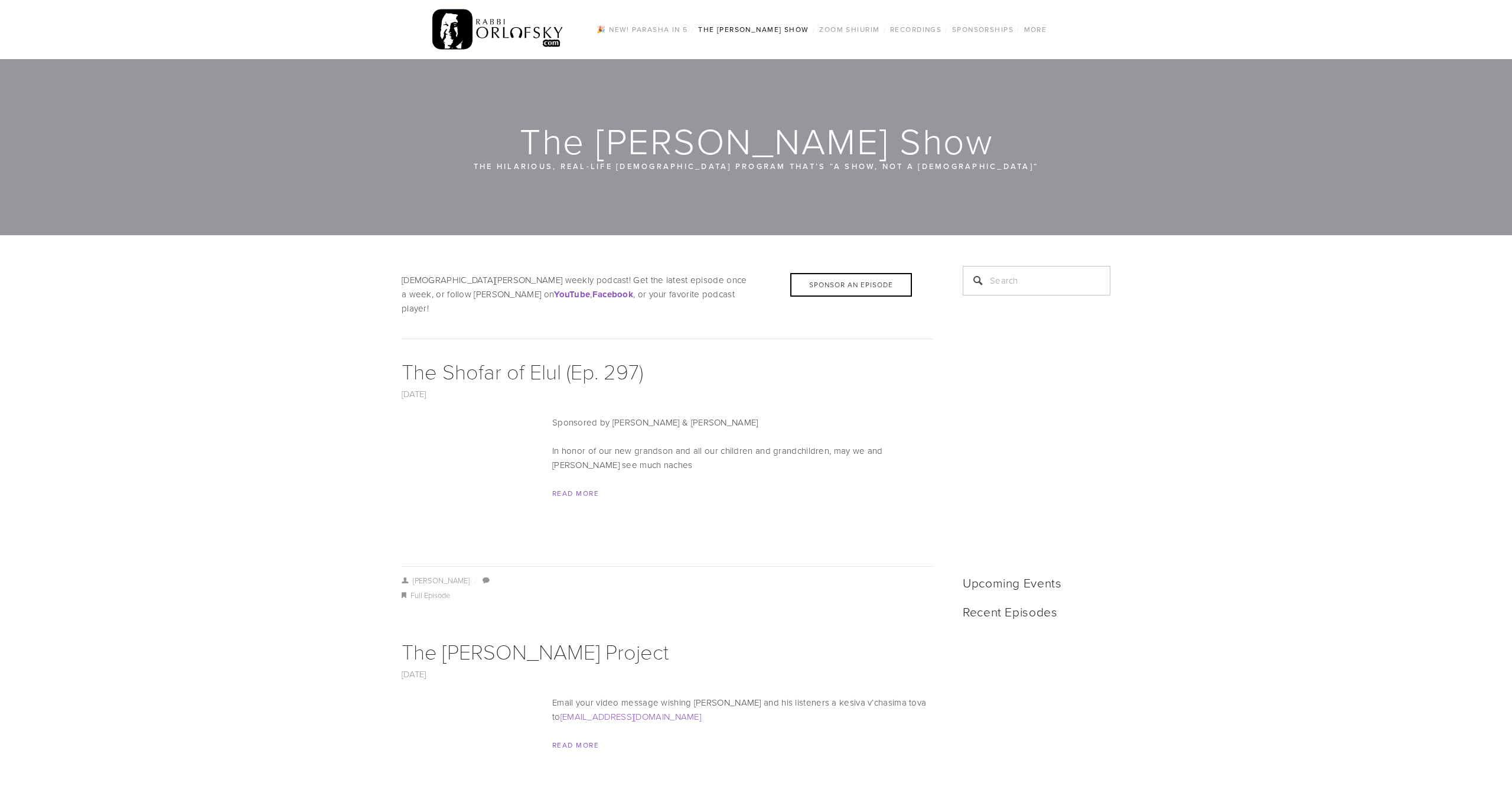 The image size is (1512, 799). Describe the element at coordinates (1037, 611) in the screenshot. I see `h2: Recent Episodes` at that location.